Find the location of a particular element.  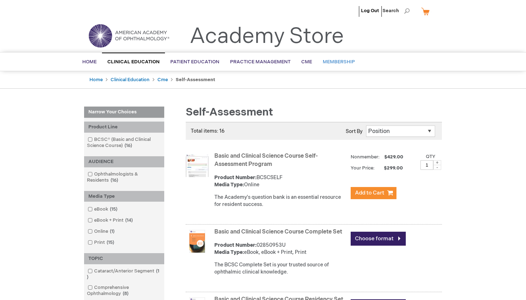

a: Comprehensive Ophthalmology8 is located at coordinates (124, 291).